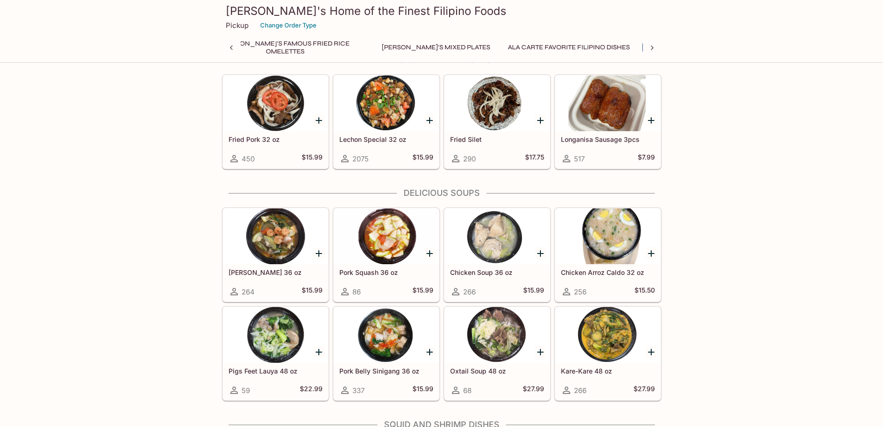  Describe the element at coordinates (608, 354) in the screenshot. I see `a: Kare-Kare 48 oz266$27.99` at that location.